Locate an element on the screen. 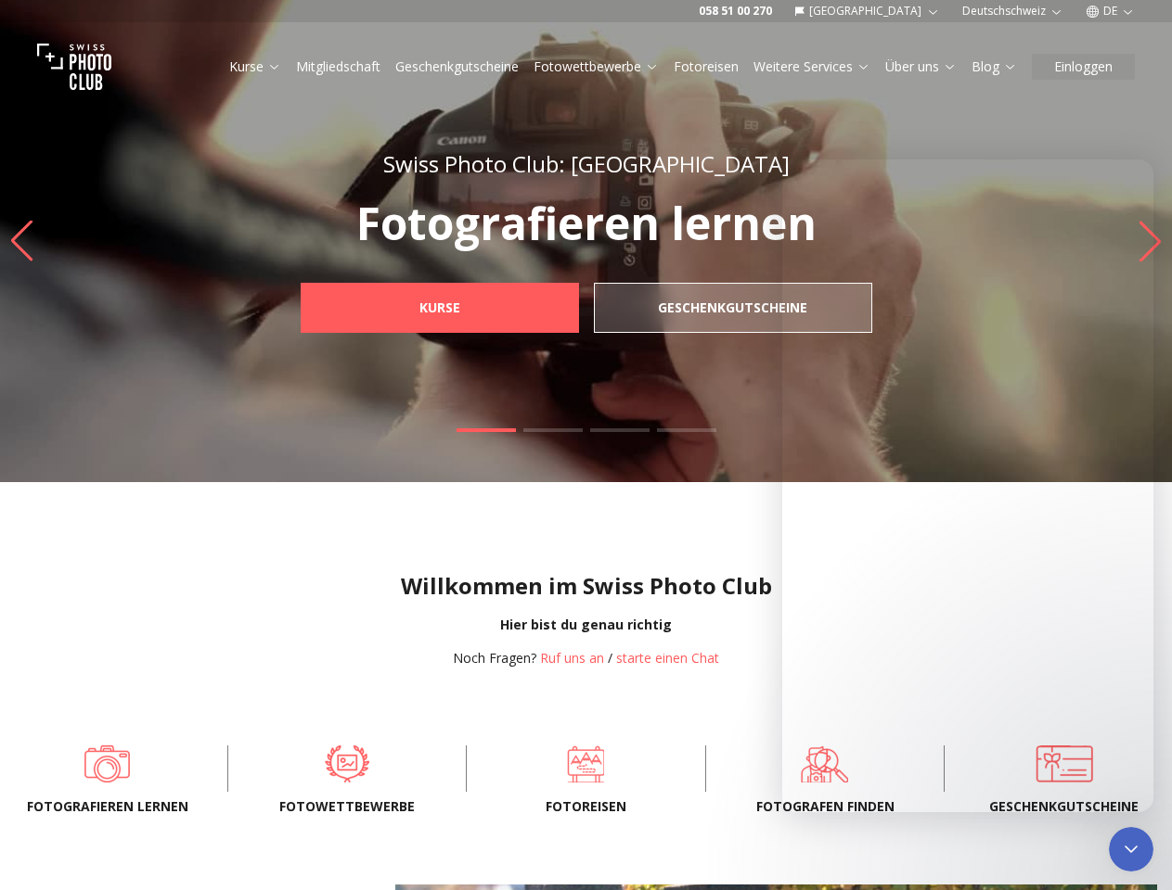 This screenshot has width=1172, height=890. b: Geschenkgutscheine is located at coordinates (732, 308).